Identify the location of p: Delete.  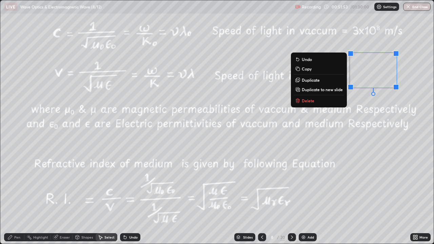
(308, 101).